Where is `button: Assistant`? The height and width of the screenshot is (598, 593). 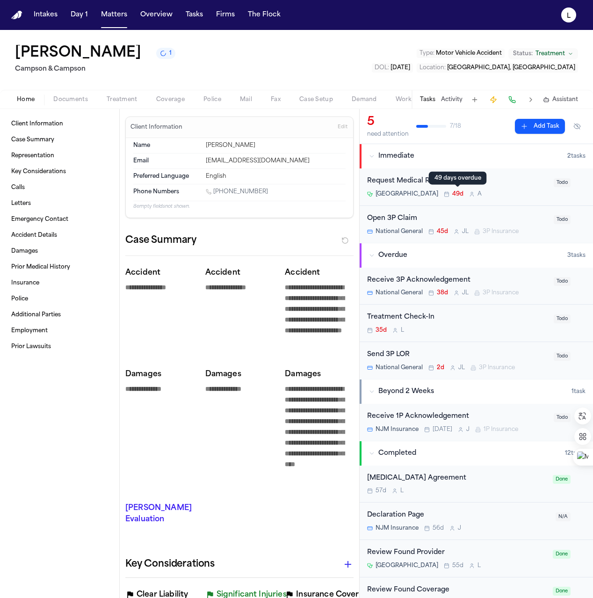 button: Assistant is located at coordinates (560, 100).